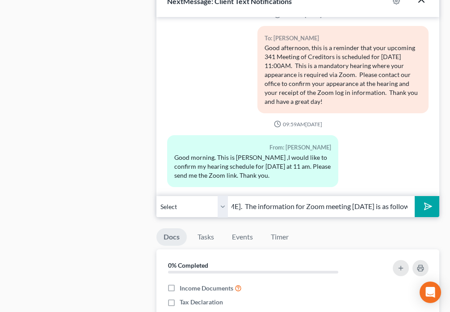 The image size is (450, 312). I want to click on div: Good afternoon, this is a reminder that your upcoming 341 Meeting of Creditors is scheduled for [..., so click(343, 75).